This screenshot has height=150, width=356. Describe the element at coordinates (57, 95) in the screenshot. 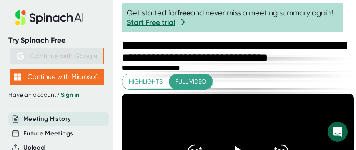

I see `div: Have an account?` at that location.